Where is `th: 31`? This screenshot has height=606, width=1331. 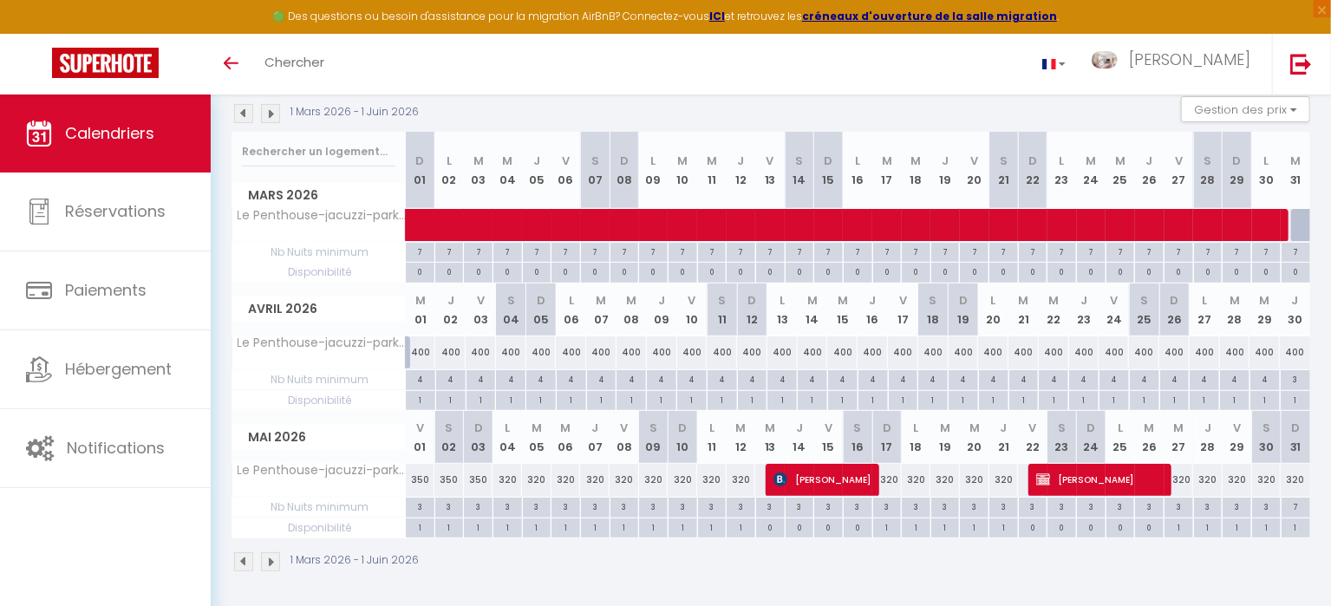
th: 31 is located at coordinates (1296, 170).